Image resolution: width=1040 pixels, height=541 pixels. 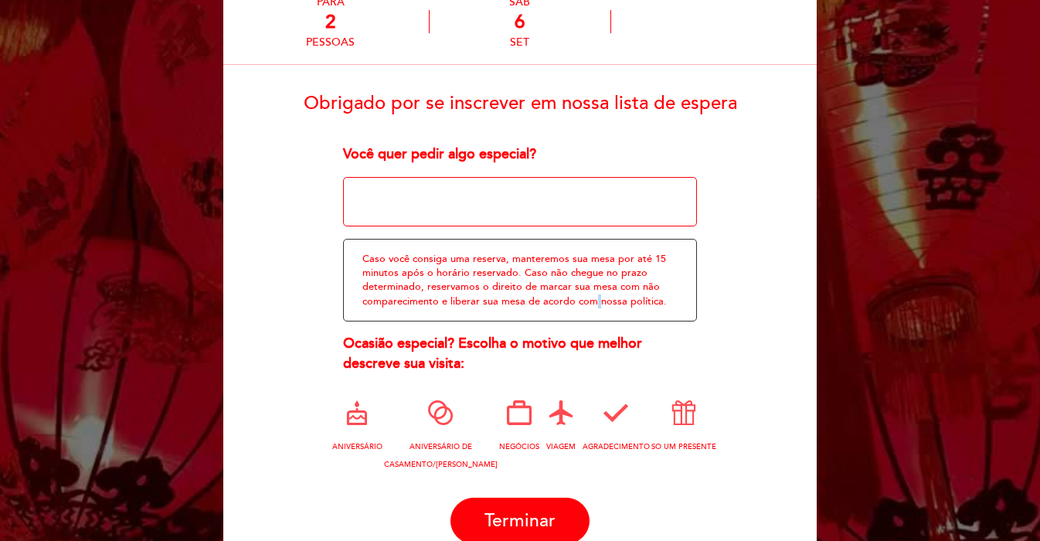 What do you see at coordinates (330, 22) in the screenshot?
I see `div: 2` at bounding box center [330, 22].